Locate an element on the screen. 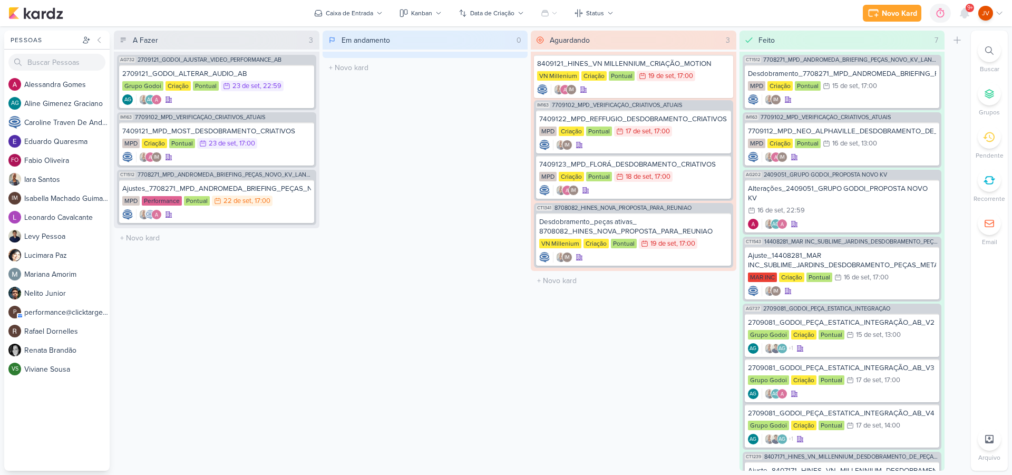 The height and width of the screenshot is (475, 1012). span: 9+ is located at coordinates (970, 8).